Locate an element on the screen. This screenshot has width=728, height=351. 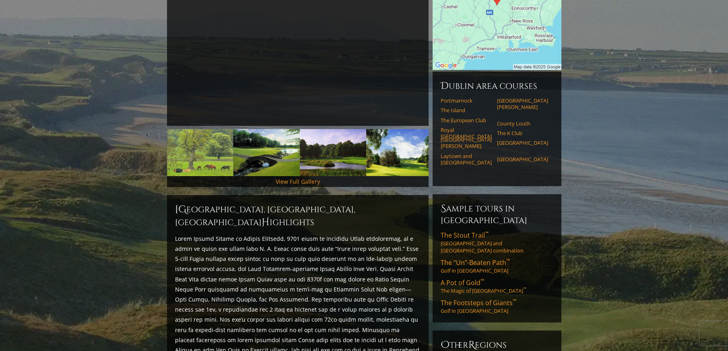
a: The Island is located at coordinates (466, 110).